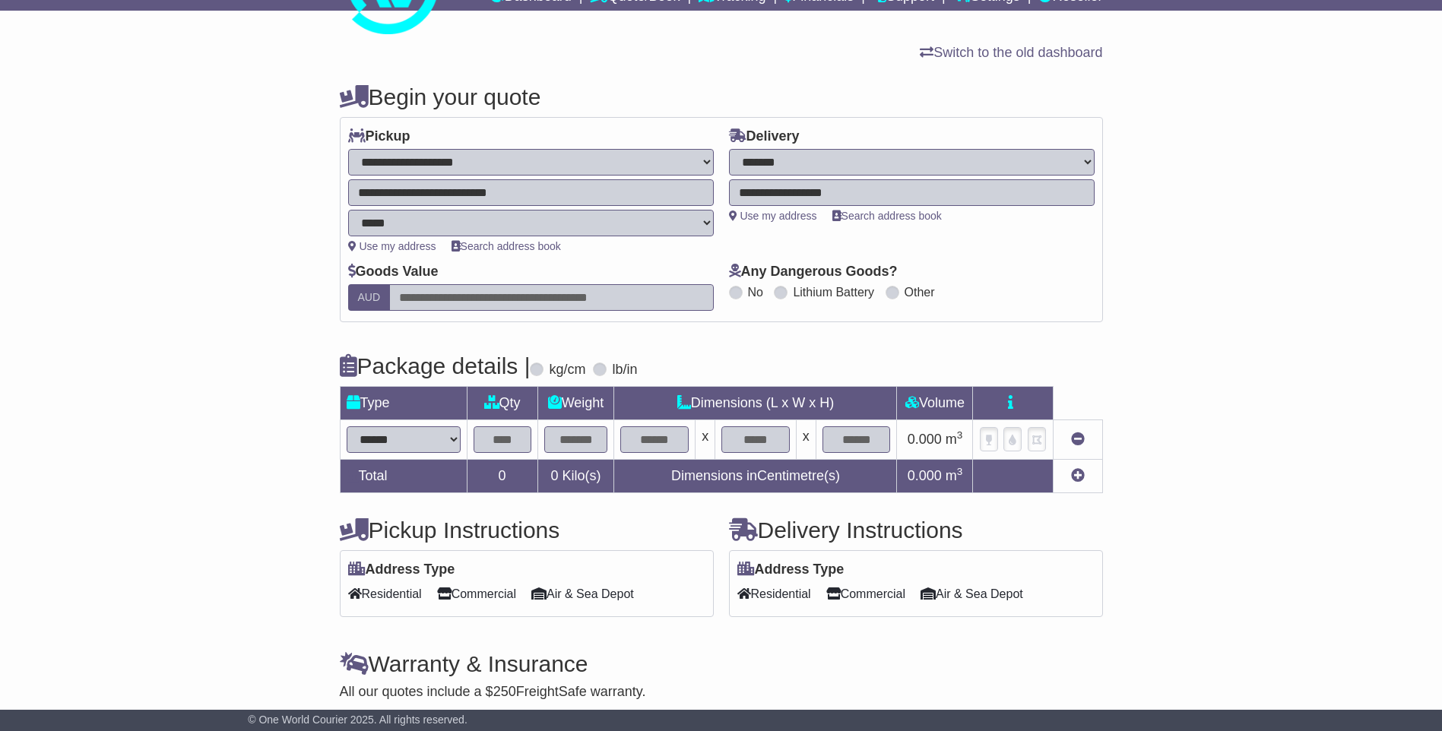  What do you see at coordinates (813, 272) in the screenshot?
I see `label: Any Dangerous Goods?` at bounding box center [813, 272].